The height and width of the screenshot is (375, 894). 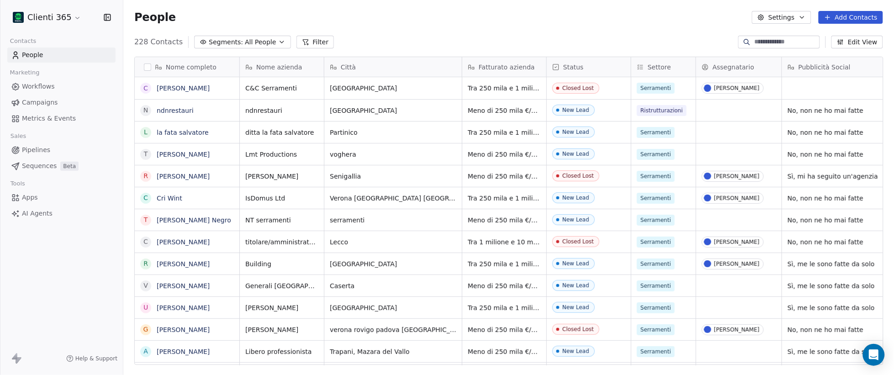 What do you see at coordinates (158, 42) in the screenshot?
I see `span: 228 Contacts` at bounding box center [158, 42].